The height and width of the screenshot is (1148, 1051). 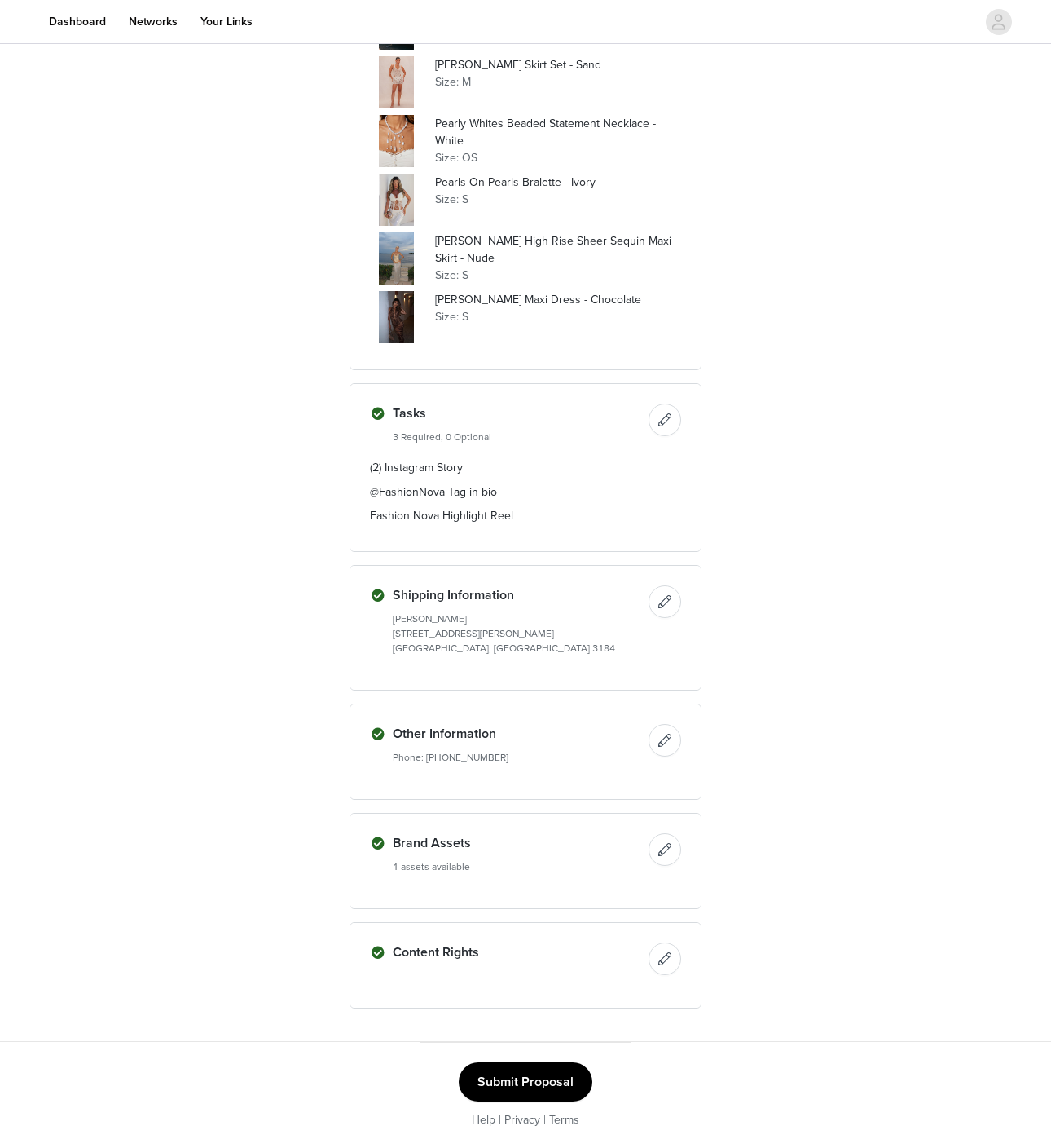 I want to click on span: Fashion Nova Highlight Reel, so click(x=442, y=515).